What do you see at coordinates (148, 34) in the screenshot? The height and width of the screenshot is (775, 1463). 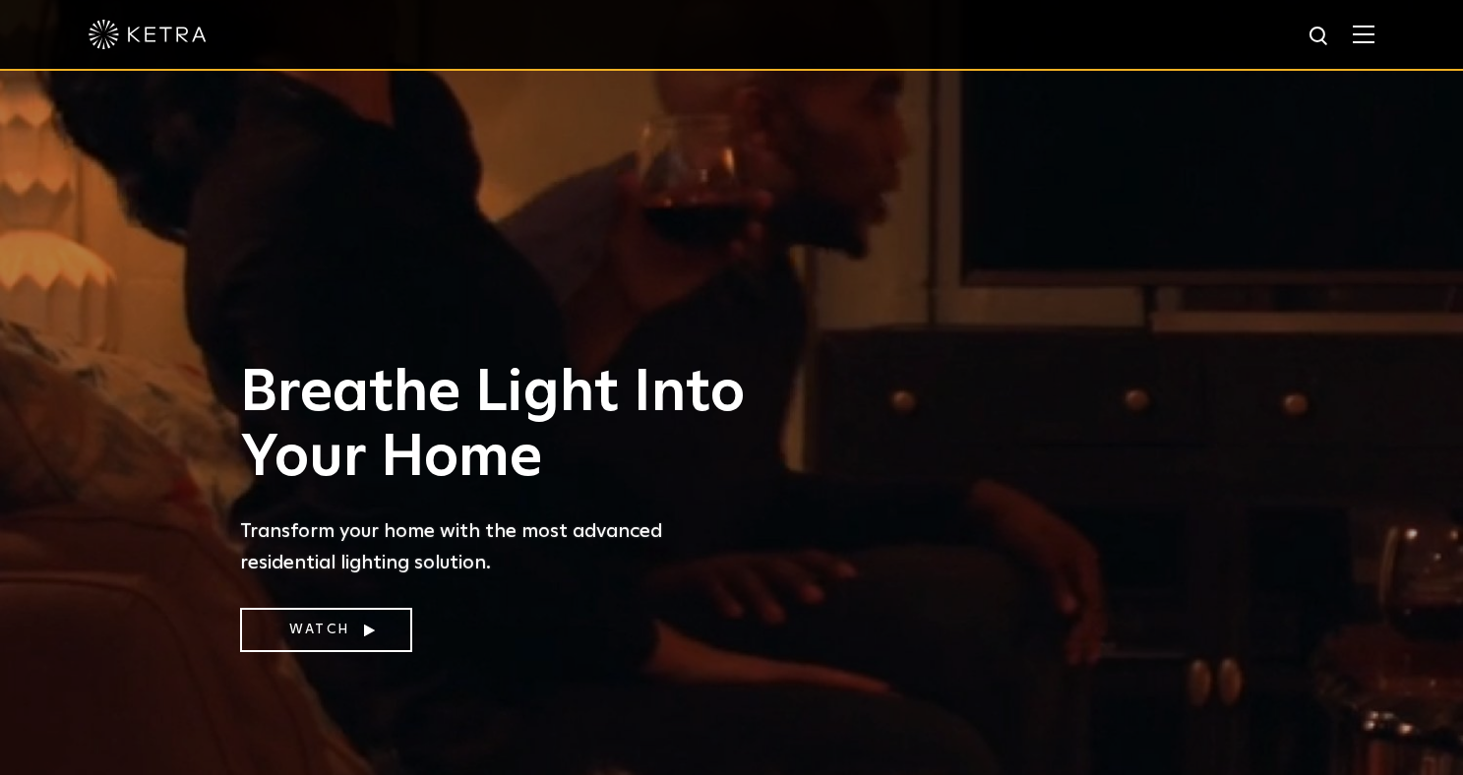 I see `img: ketra-logo-2019-white` at bounding box center [148, 34].